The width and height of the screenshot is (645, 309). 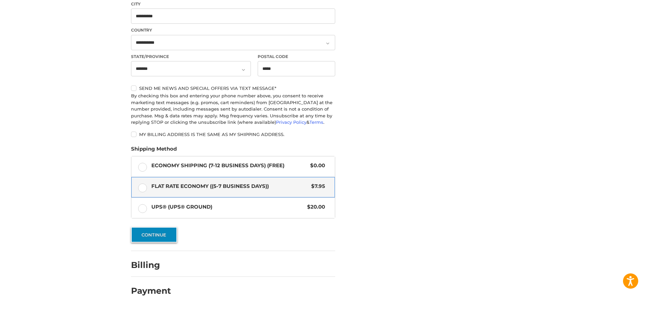 What do you see at coordinates (291, 122) in the screenshot?
I see `a: Privacy Policy` at bounding box center [291, 122].